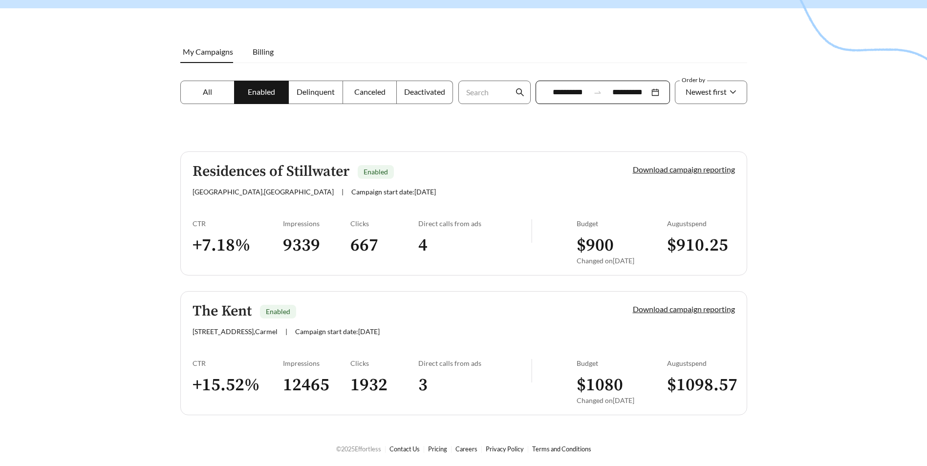 This screenshot has width=927, height=466. Describe the element at coordinates (237, 245) in the screenshot. I see `h3: + 7.18 %` at that location.